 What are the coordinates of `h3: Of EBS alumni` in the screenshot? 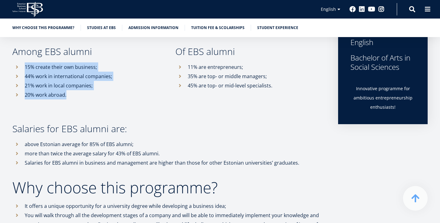 It's located at (251, 52).